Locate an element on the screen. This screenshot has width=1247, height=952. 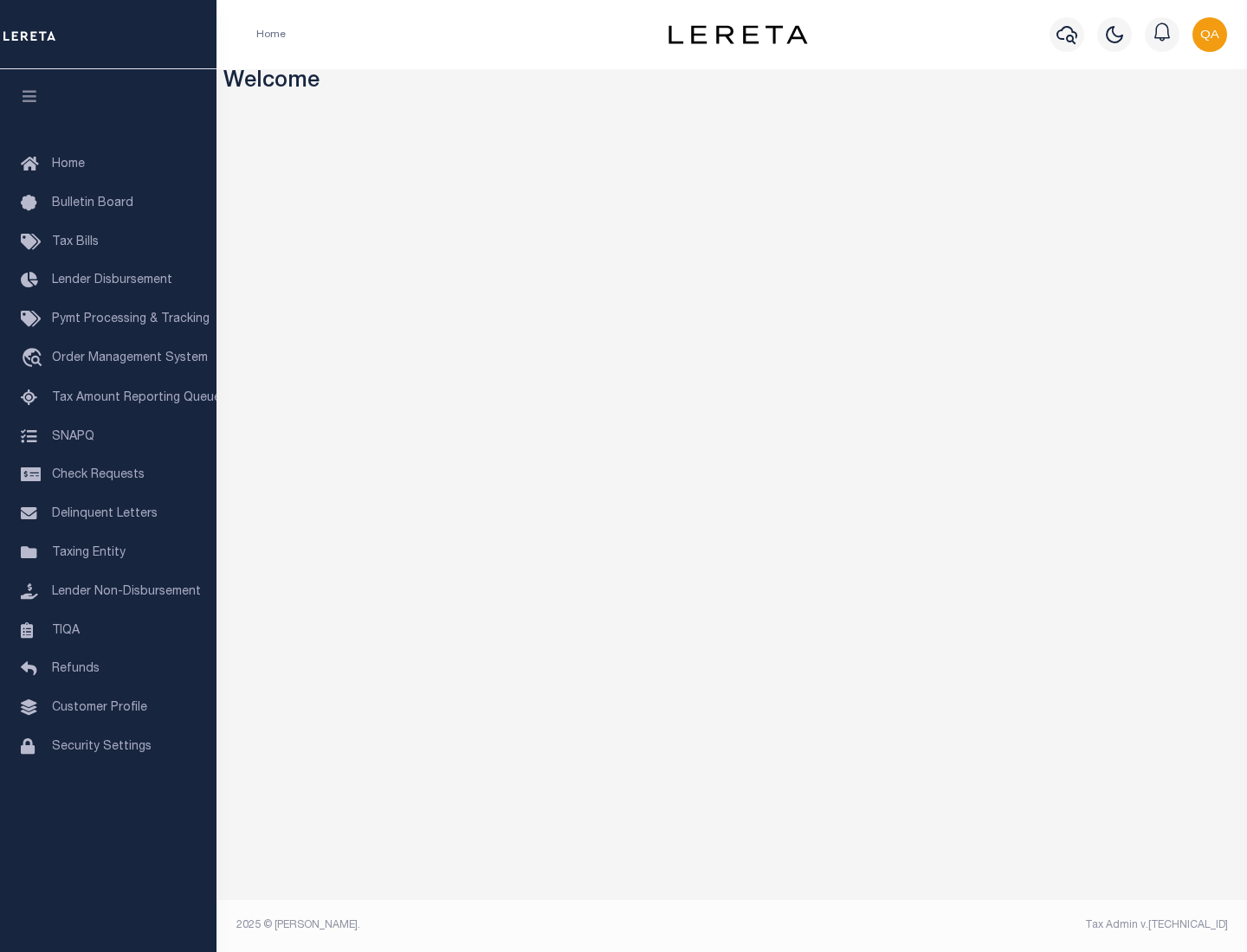
span: Tax Amount Reporting Queue is located at coordinates (136, 398).